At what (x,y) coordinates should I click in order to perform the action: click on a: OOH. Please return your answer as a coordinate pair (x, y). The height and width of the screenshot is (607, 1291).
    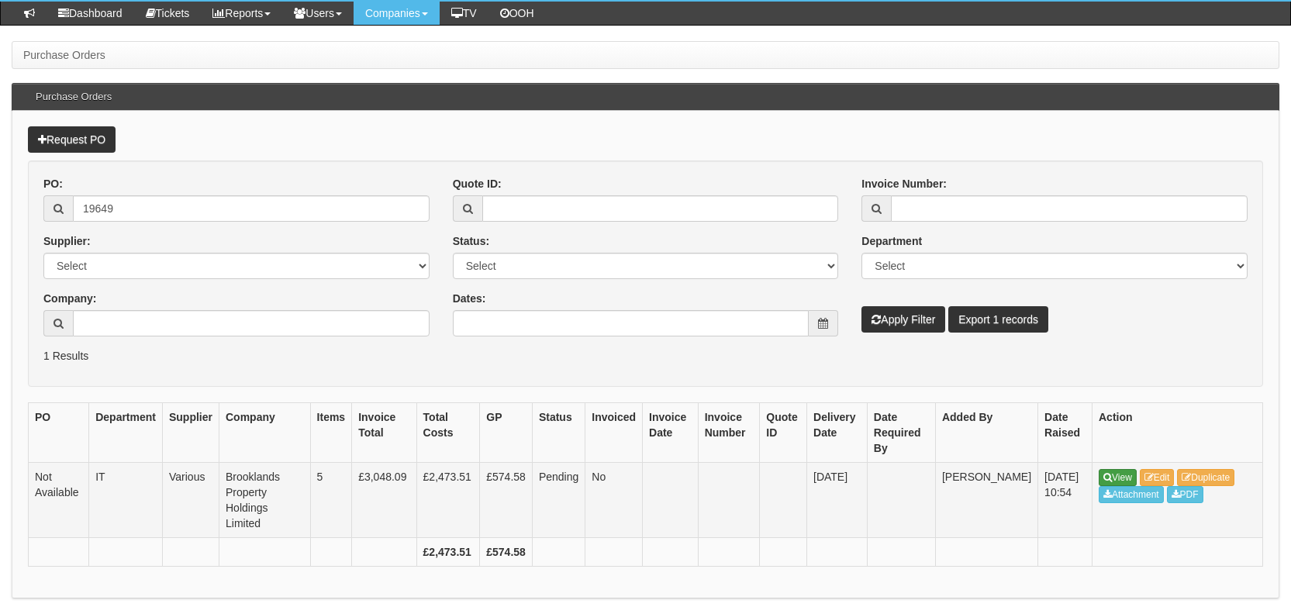
    Looking at the image, I should click on (517, 13).